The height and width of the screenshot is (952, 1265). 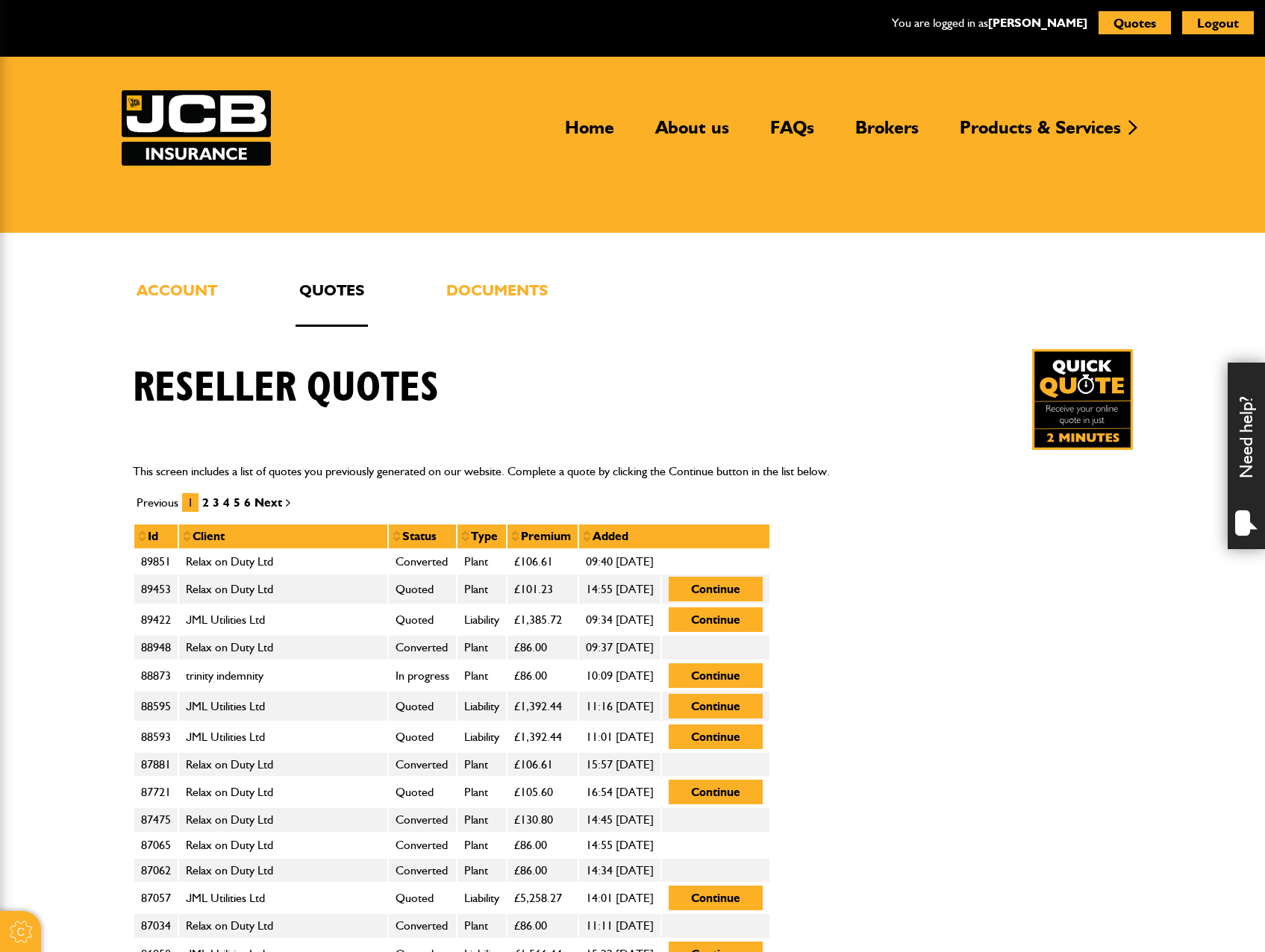 What do you see at coordinates (156, 706) in the screenshot?
I see `td: 88595` at bounding box center [156, 706].